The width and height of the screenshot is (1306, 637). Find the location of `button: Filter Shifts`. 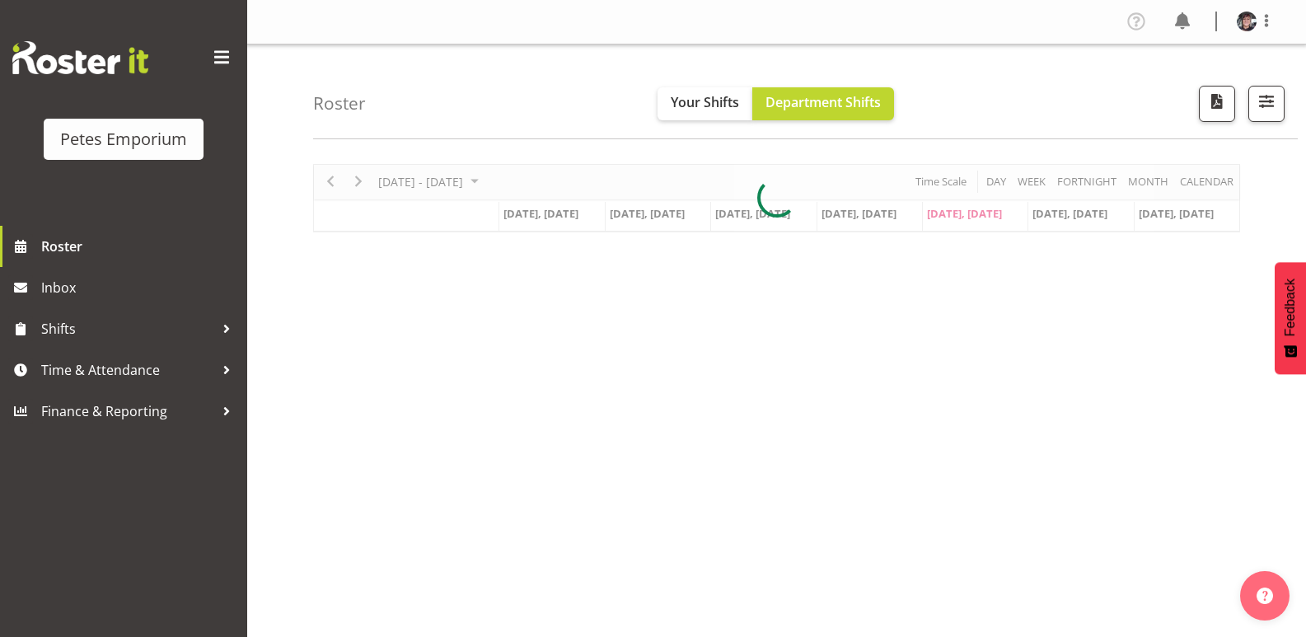

button: Filter Shifts is located at coordinates (1267, 104).